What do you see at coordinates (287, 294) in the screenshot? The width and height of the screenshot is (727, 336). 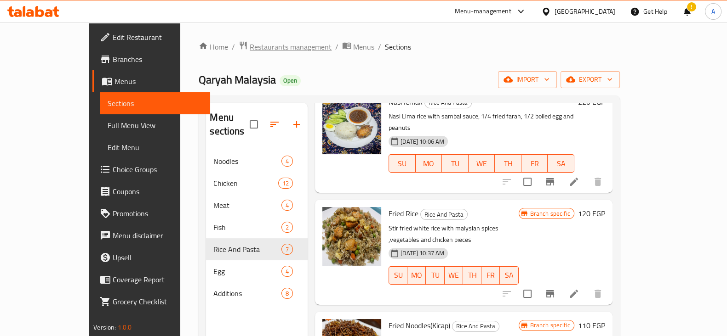 I see `span: 8` at bounding box center [287, 294].